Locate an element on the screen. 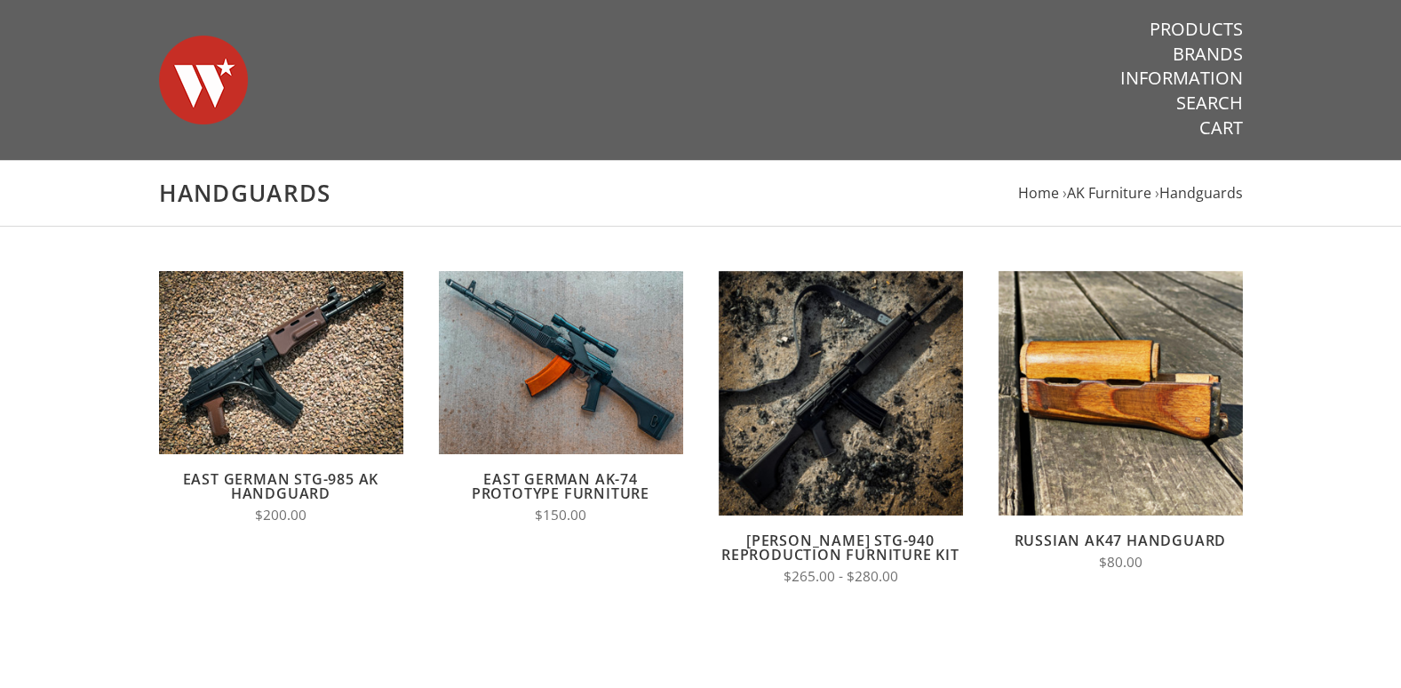 Image resolution: width=1401 pixels, height=688 pixels. span: Handguards is located at coordinates (1201, 193).